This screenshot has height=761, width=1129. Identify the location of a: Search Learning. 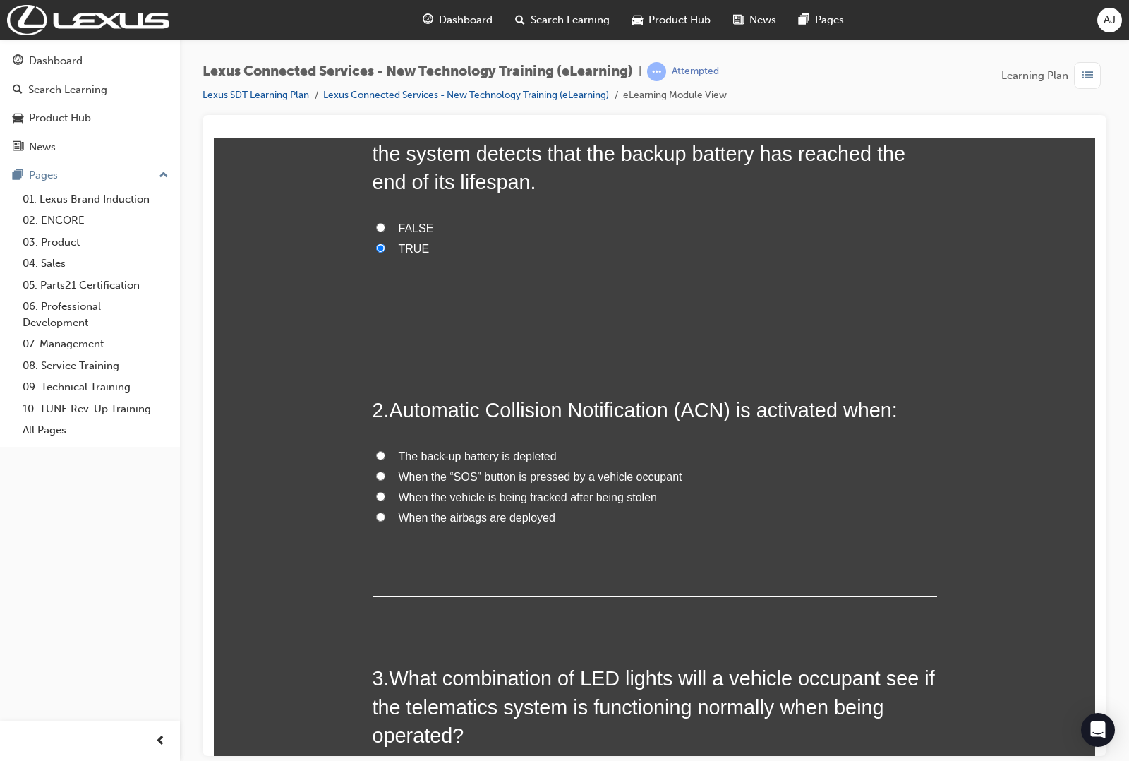
(90, 90).